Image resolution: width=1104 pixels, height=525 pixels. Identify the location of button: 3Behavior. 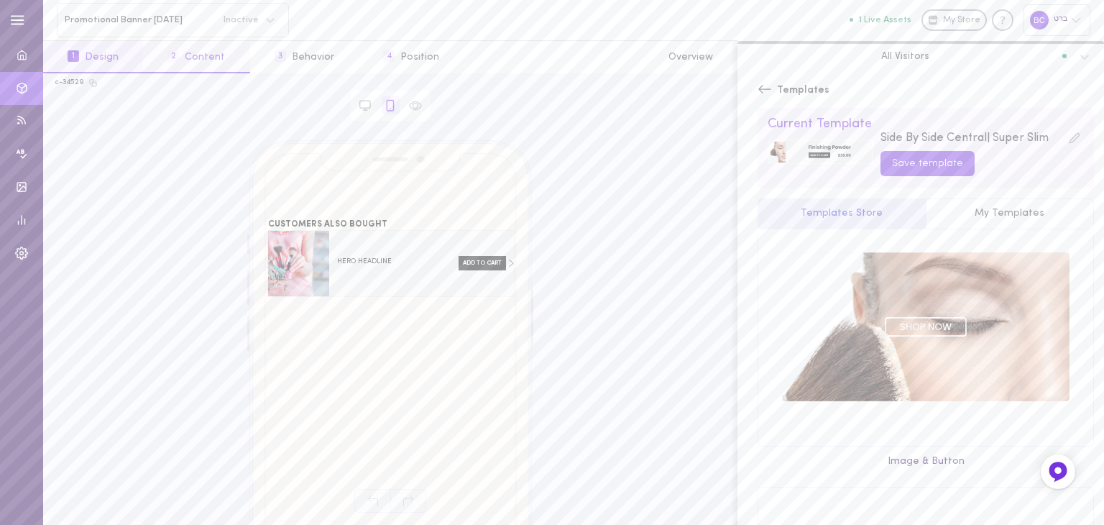
(304, 57).